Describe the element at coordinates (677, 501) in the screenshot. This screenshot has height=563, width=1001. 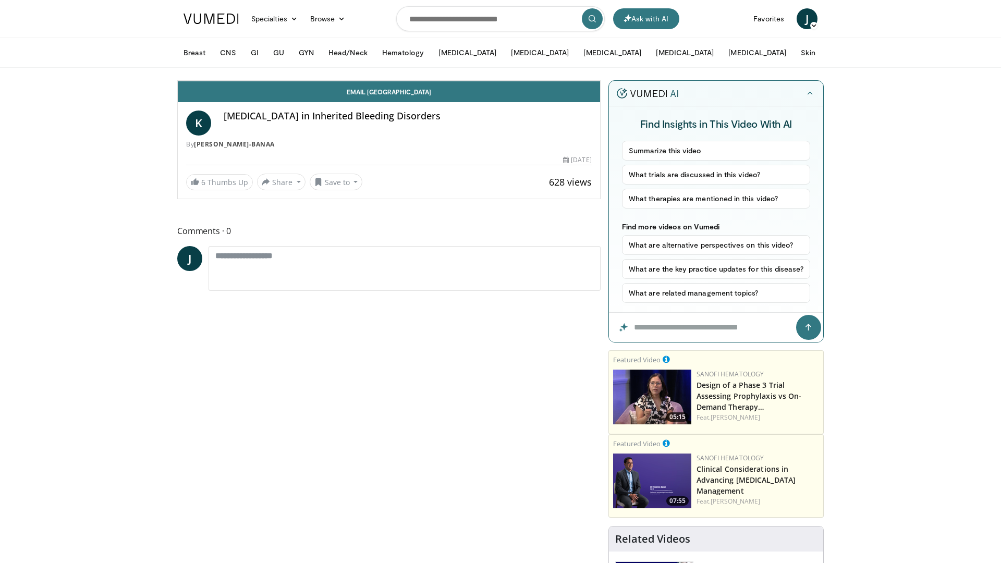
I see `span: 07:55` at that location.